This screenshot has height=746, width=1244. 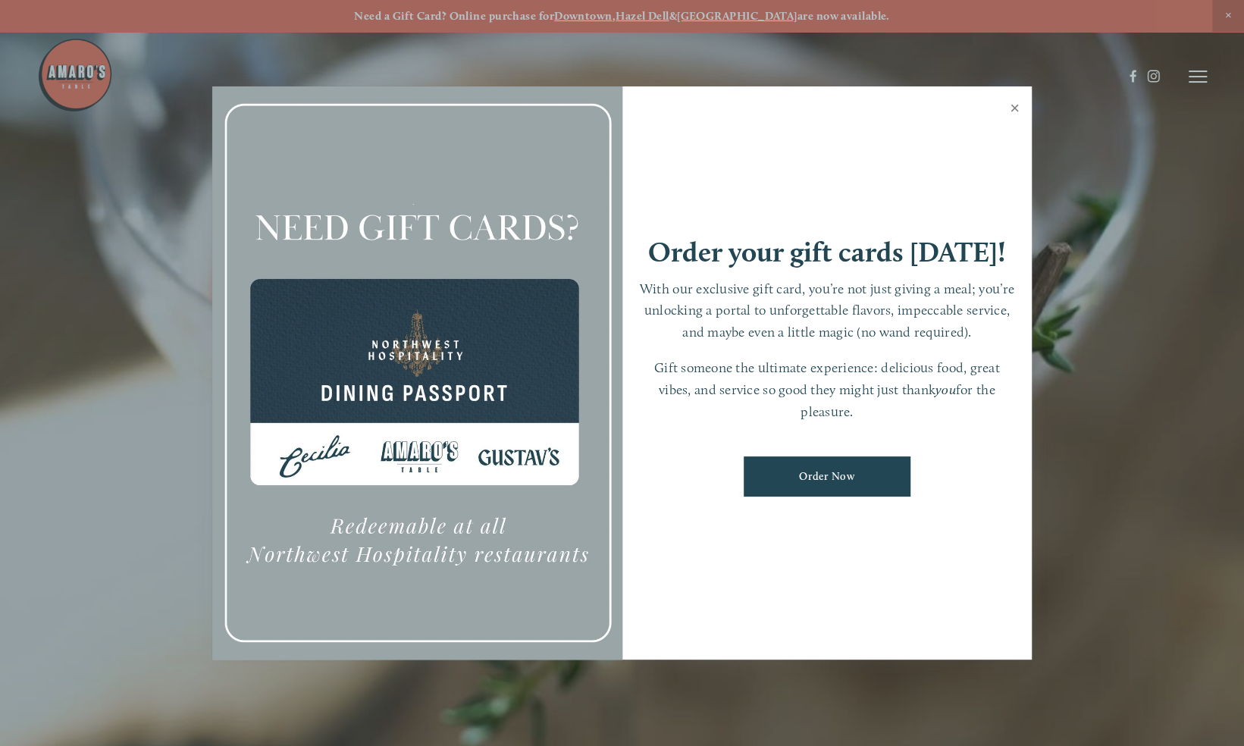 What do you see at coordinates (827, 476) in the screenshot?
I see `a: Order Now` at bounding box center [827, 476].